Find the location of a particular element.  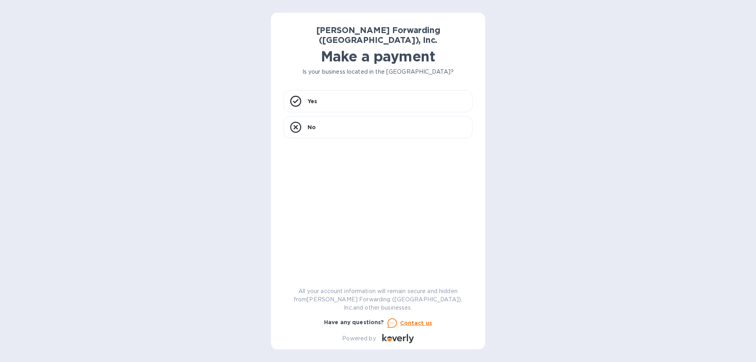

u: Contact us is located at coordinates (416, 323).